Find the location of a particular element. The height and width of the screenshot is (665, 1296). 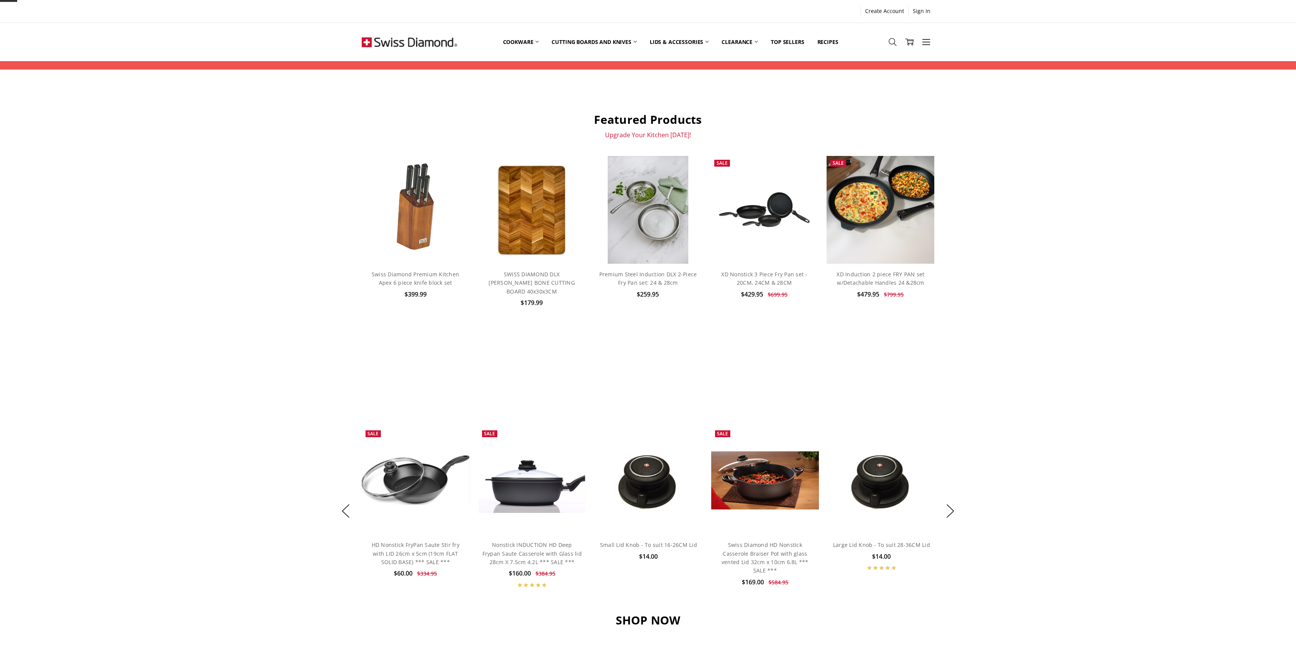

img: SWISS DIAMOND DLX HERRING BONE CUTTING BOARD 40x30x3CM is located at coordinates (532, 210).